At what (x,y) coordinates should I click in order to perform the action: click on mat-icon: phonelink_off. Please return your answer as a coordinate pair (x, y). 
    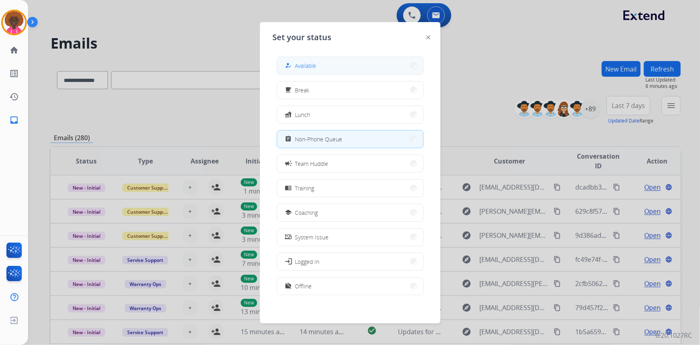
    Looking at the image, I should click on (288, 237).